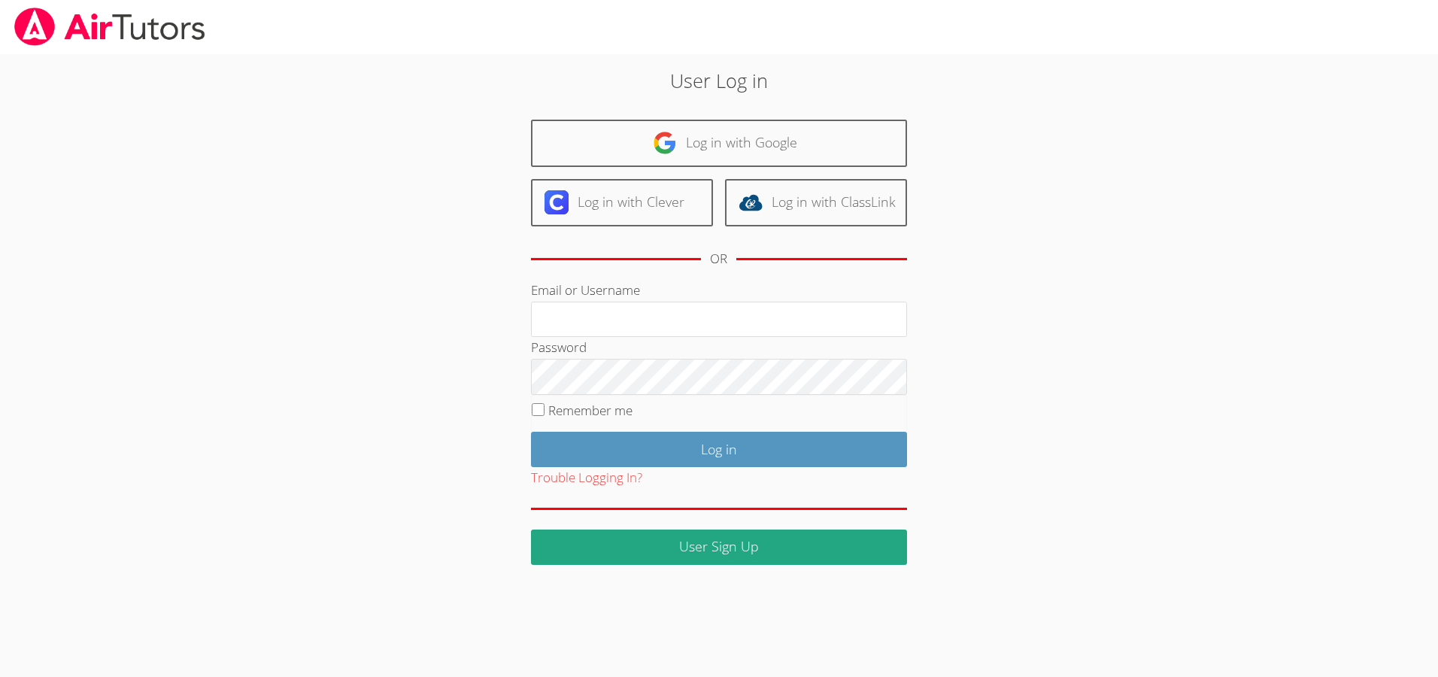 This screenshot has width=1438, height=677. Describe the element at coordinates (559, 347) in the screenshot. I see `label: Password` at that location.